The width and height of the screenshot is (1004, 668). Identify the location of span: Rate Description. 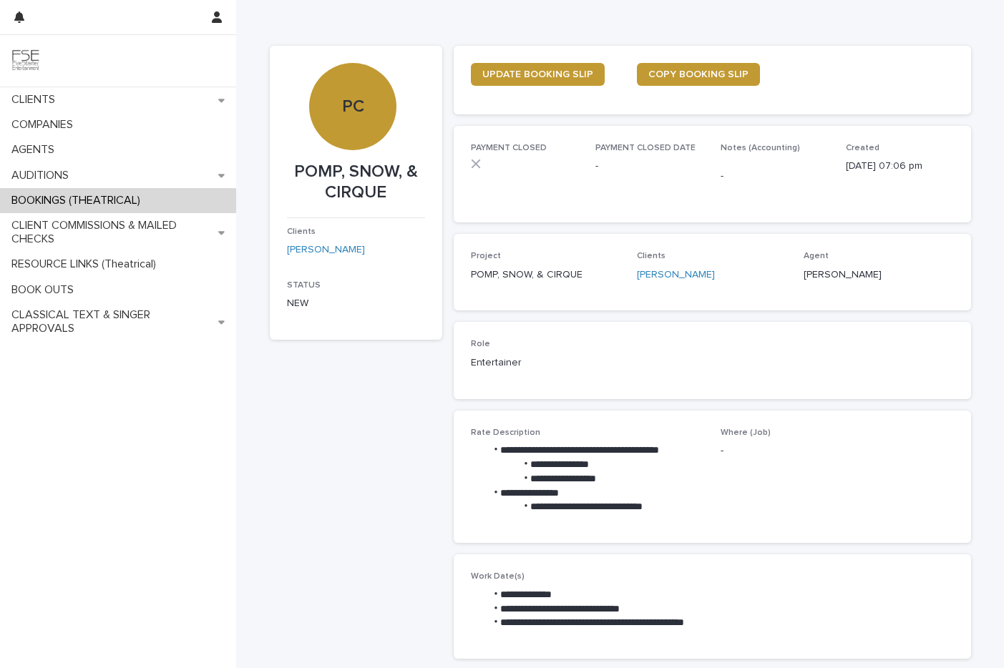
(505, 433).